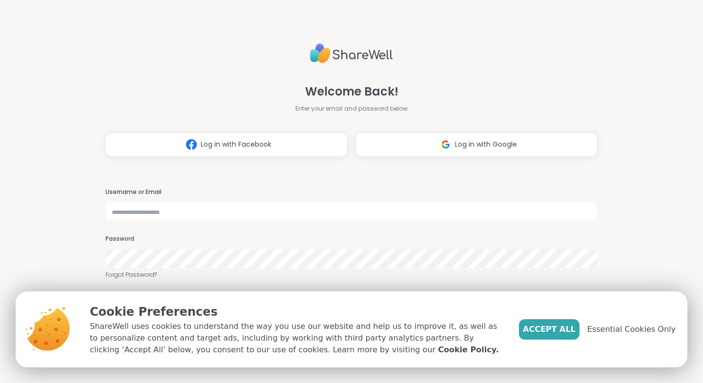 Image resolution: width=703 pixels, height=383 pixels. Describe the element at coordinates (351, 109) in the screenshot. I see `span: Enter your email and password below` at that location.